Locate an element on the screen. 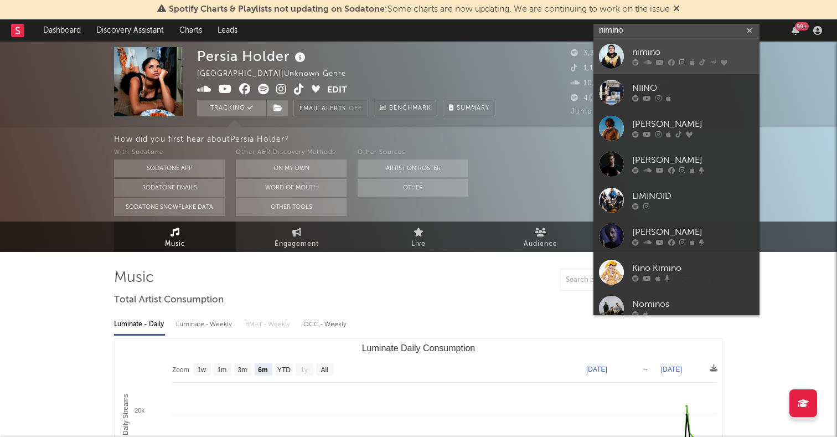 The image size is (837, 437). text: 1m is located at coordinates (222, 370).